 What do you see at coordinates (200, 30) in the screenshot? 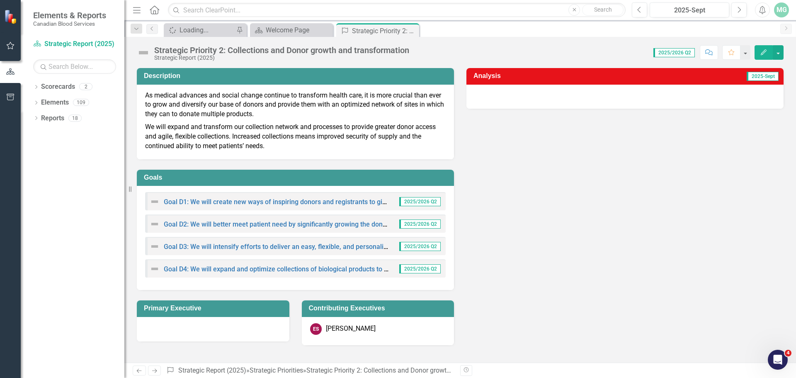
I see `a: Loading...` at bounding box center [200, 30].